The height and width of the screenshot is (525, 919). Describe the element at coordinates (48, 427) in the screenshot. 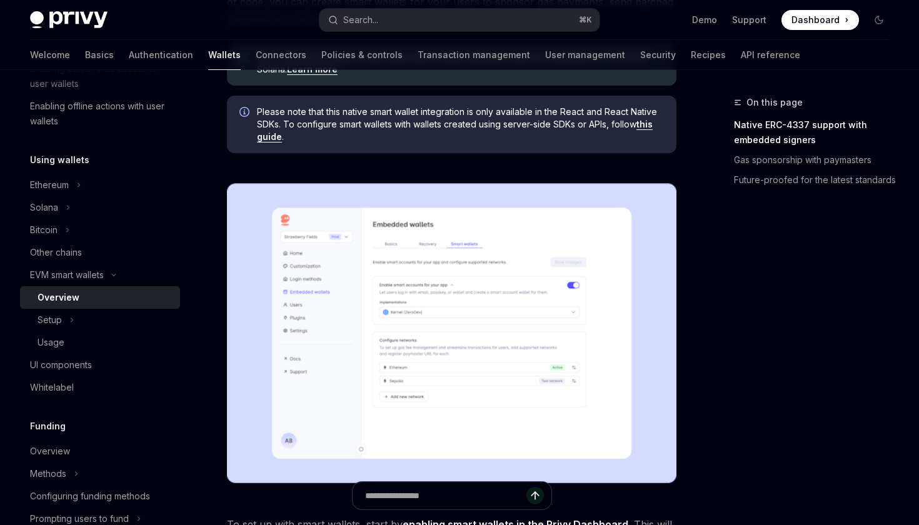

I see `h5: Funding` at that location.